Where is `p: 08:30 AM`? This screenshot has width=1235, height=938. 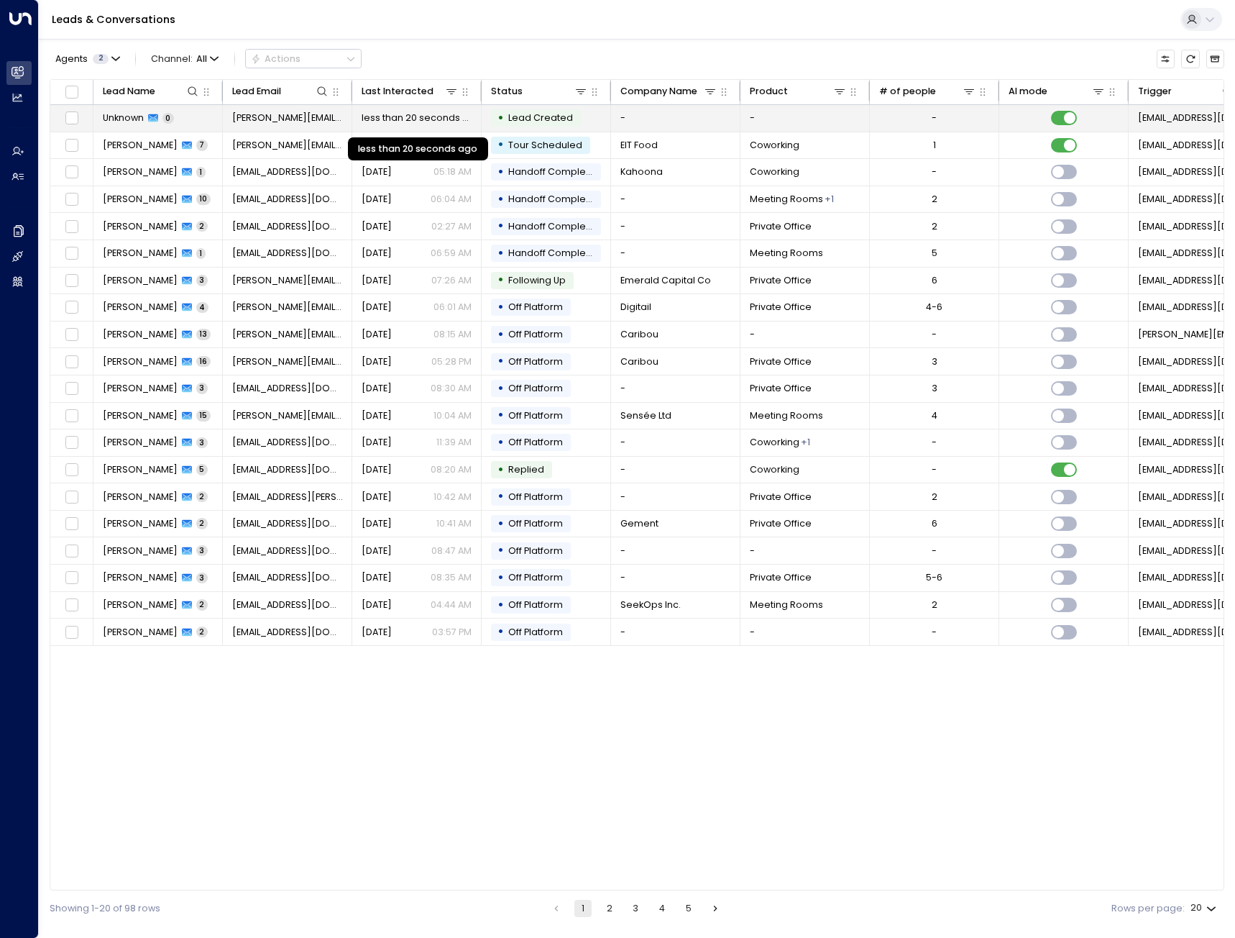 p: 08:30 AM is located at coordinates (451, 388).